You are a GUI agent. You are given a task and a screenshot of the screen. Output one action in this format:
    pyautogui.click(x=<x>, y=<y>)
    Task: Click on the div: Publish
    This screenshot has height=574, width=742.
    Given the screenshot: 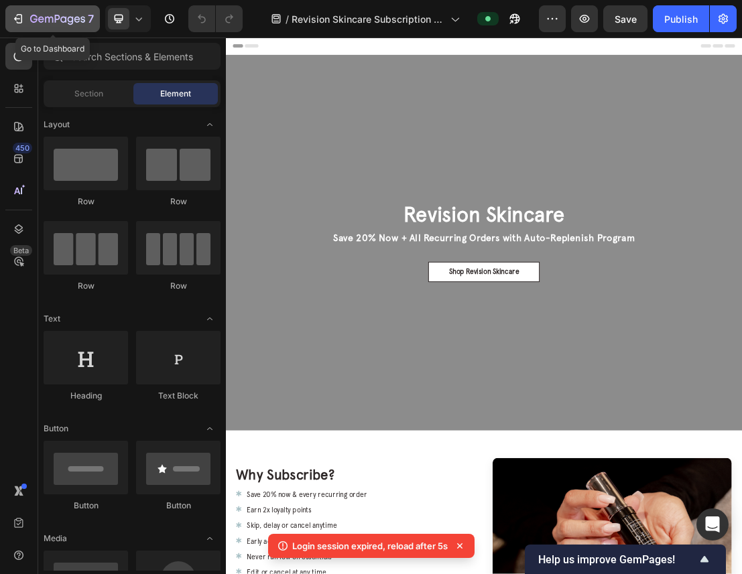 What is the action you would take?
    pyautogui.click(x=681, y=19)
    